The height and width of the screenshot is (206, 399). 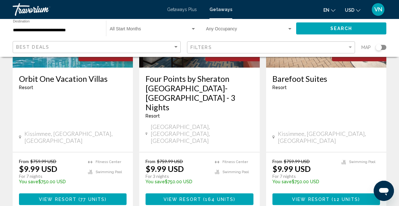 What do you see at coordinates (199, 199) in the screenshot?
I see `a: View Resort(164 units)` at bounding box center [199, 199].